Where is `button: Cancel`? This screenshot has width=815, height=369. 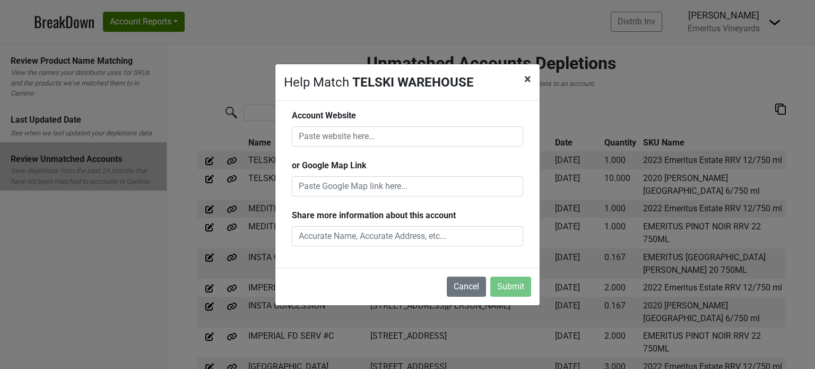 button: Cancel is located at coordinates (466, 286).